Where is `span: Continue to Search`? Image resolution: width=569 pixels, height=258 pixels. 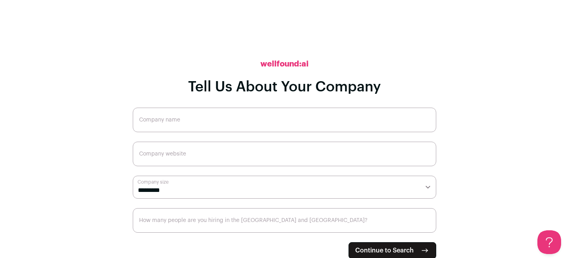
span: Continue to Search is located at coordinates (385, 250).